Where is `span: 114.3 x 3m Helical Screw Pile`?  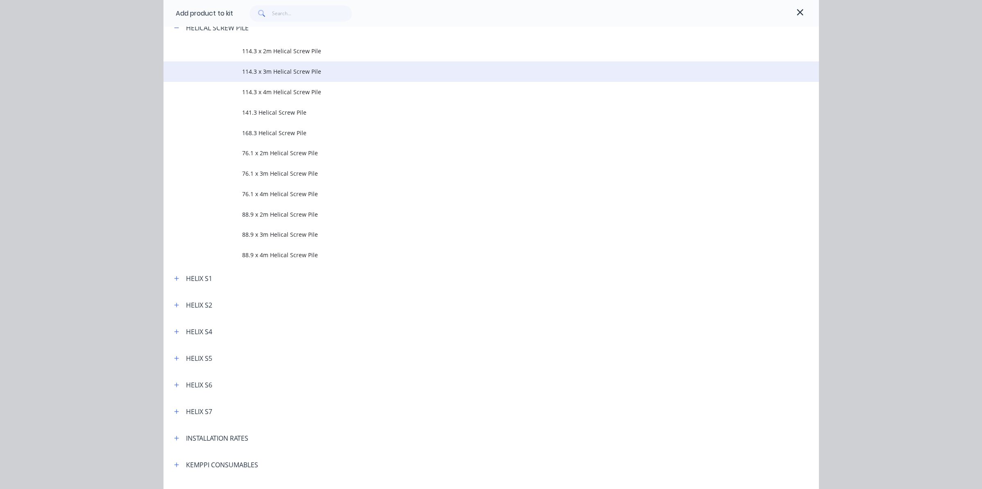
span: 114.3 x 3m Helical Screw Pile is located at coordinates (473, 71).